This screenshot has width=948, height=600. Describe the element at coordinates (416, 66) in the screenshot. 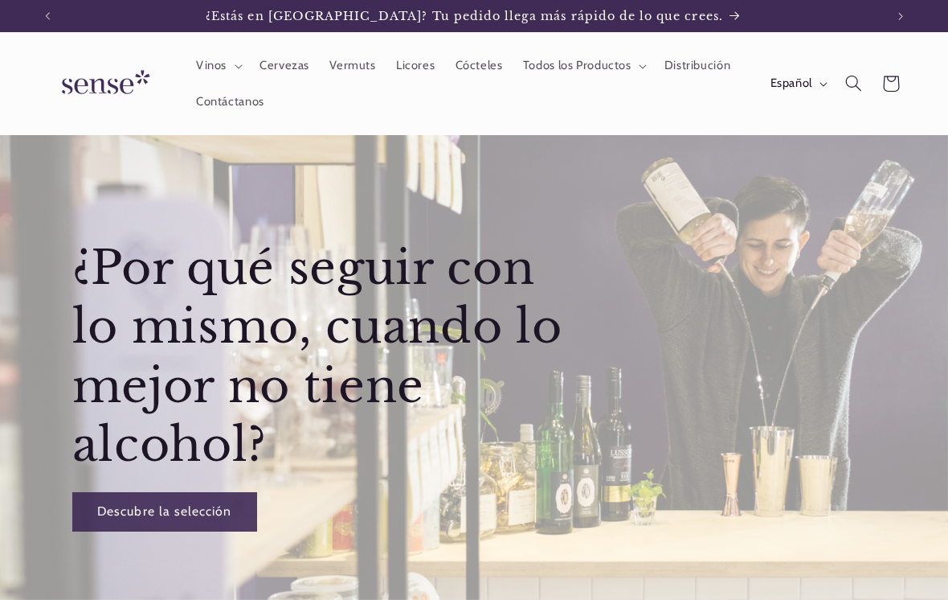

I see `a: Licores` at that location.